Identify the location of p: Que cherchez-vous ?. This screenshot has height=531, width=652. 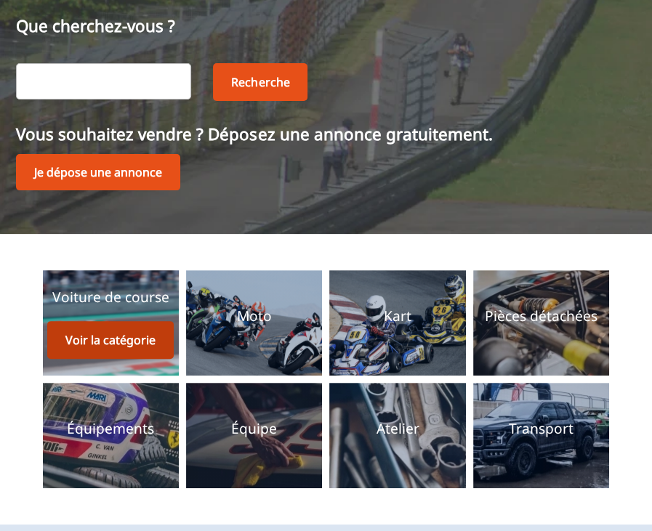
(325, 25).